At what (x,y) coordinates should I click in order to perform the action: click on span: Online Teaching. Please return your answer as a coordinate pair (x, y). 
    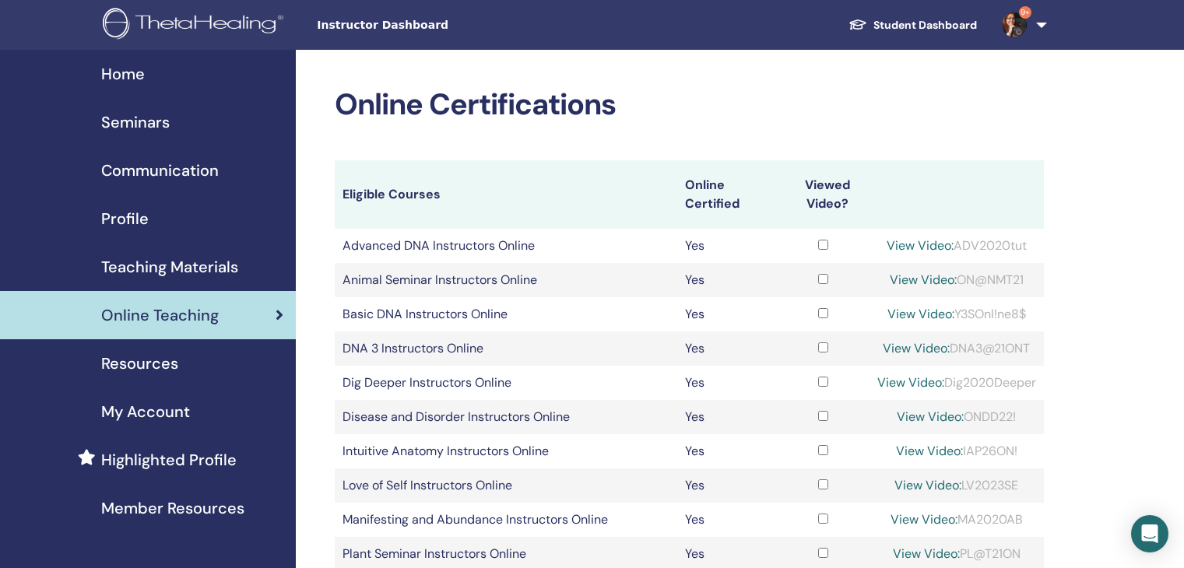
    Looking at the image, I should click on (160, 315).